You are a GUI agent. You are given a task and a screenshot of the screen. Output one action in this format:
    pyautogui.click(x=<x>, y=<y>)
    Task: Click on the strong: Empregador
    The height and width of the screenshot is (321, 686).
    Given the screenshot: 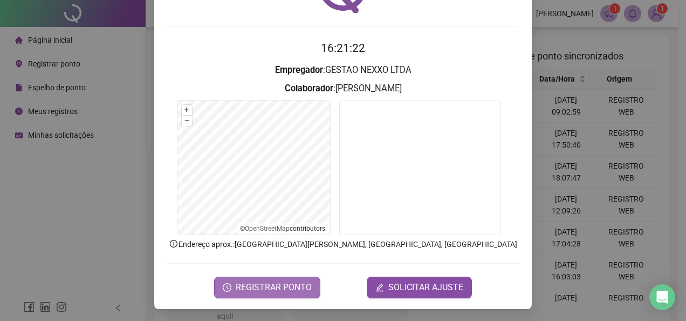 What is the action you would take?
    pyautogui.click(x=299, y=70)
    